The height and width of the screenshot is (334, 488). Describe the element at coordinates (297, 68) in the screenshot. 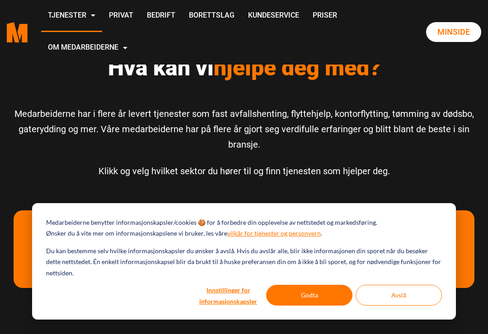

I see `span: hjelpe deg med?` at that location.